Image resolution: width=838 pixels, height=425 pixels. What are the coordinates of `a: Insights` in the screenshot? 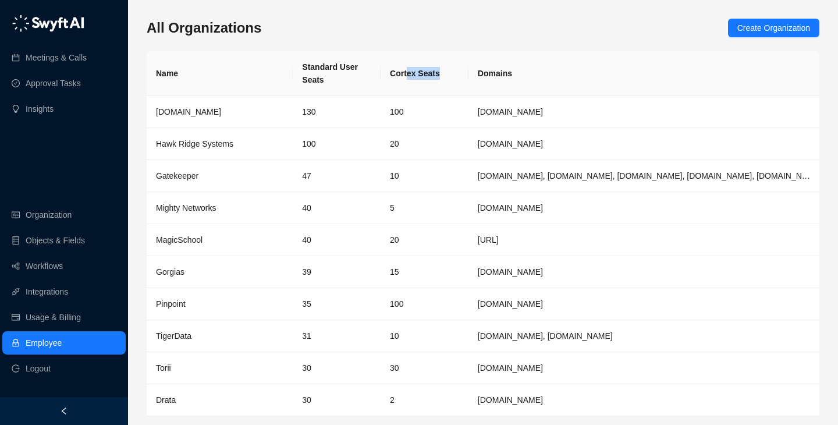 It's located at (40, 109).